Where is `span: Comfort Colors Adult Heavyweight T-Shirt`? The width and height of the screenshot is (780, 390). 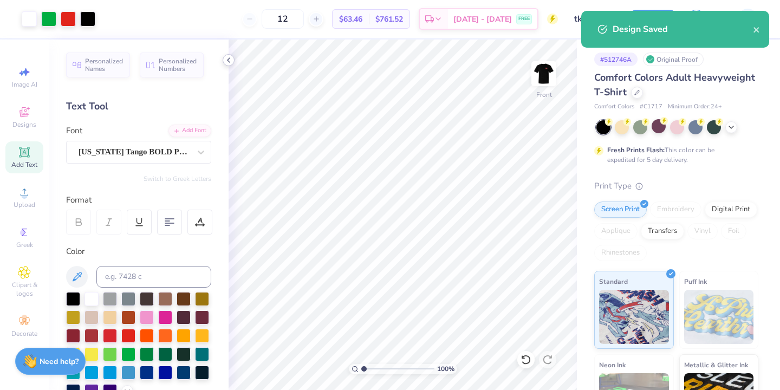
span: Comfort Colors Adult Heavyweight T-Shirt is located at coordinates (674, 85).